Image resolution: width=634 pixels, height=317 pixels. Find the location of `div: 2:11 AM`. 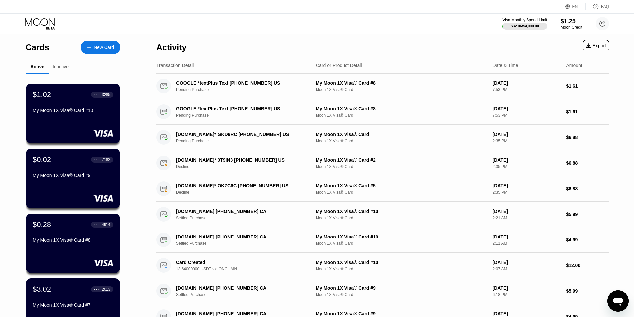

div: 2:11 AM is located at coordinates (527, 244).